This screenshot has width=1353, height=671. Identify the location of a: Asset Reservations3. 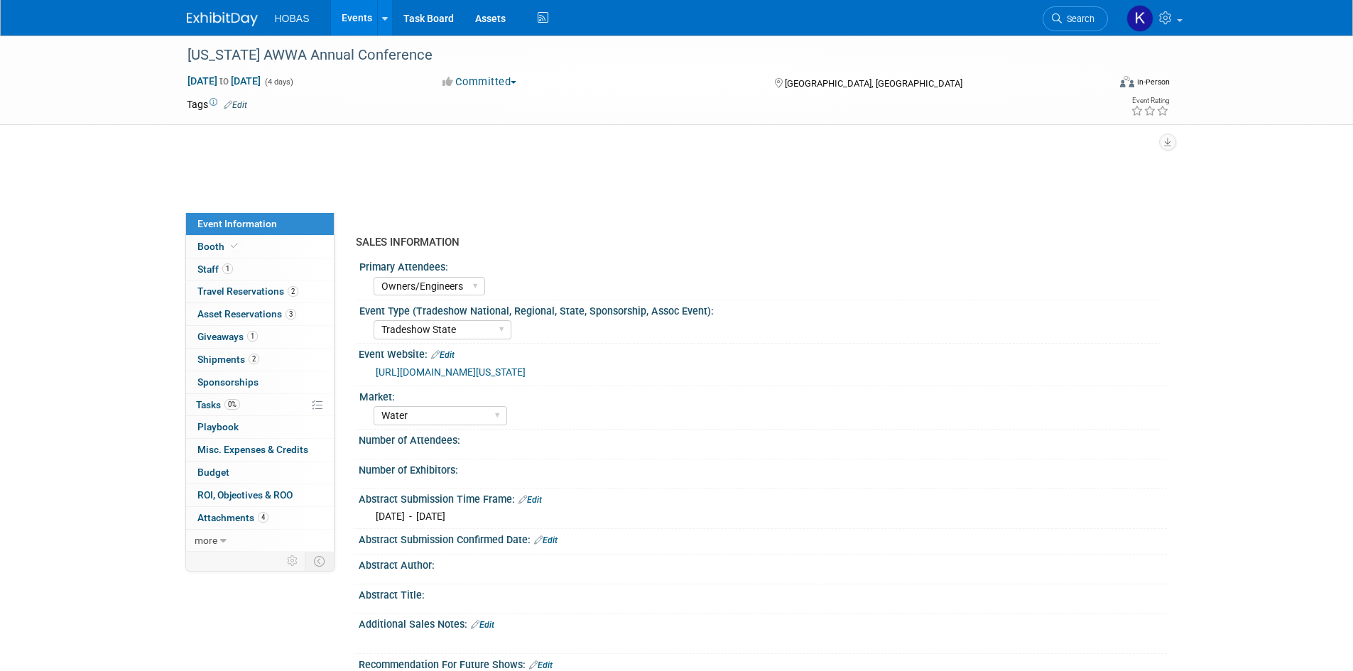
(260, 314).